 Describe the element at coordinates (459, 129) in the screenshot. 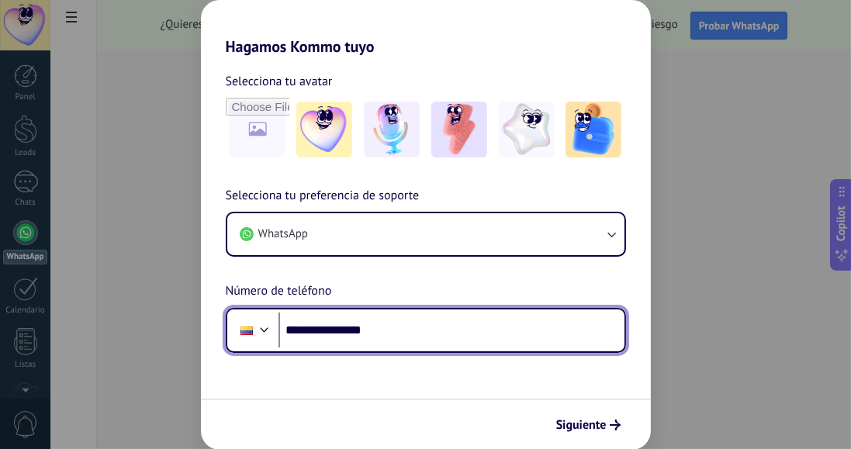

I see `img: -3.jpeg` at that location.